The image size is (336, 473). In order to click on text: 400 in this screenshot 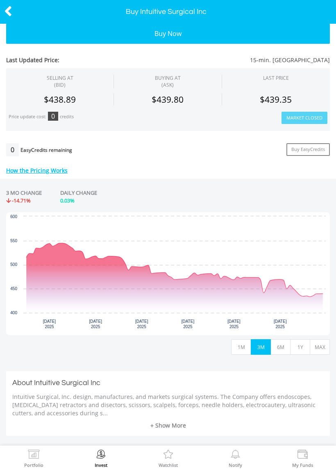, I will do `click(14, 313)`.